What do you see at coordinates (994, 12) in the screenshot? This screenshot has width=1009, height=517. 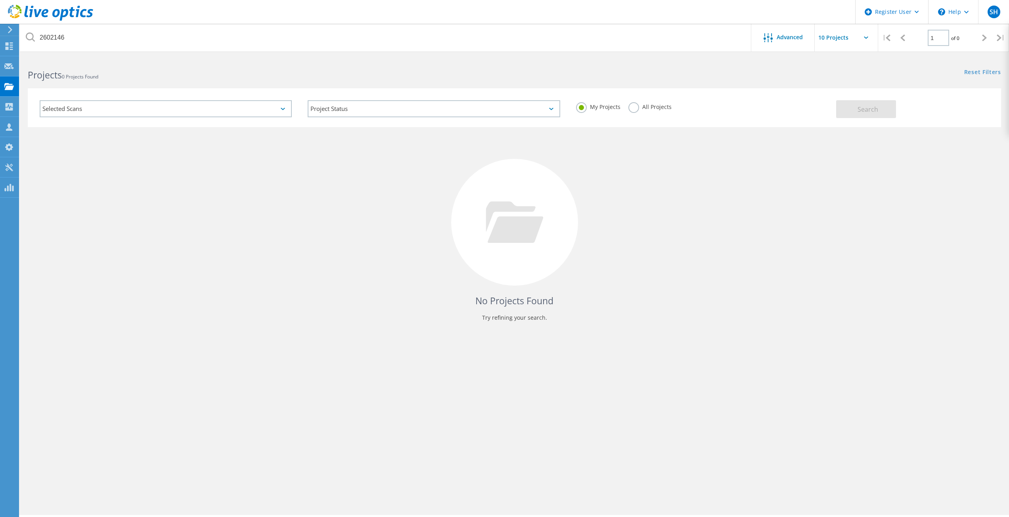 I see `span: SH` at bounding box center [994, 12].